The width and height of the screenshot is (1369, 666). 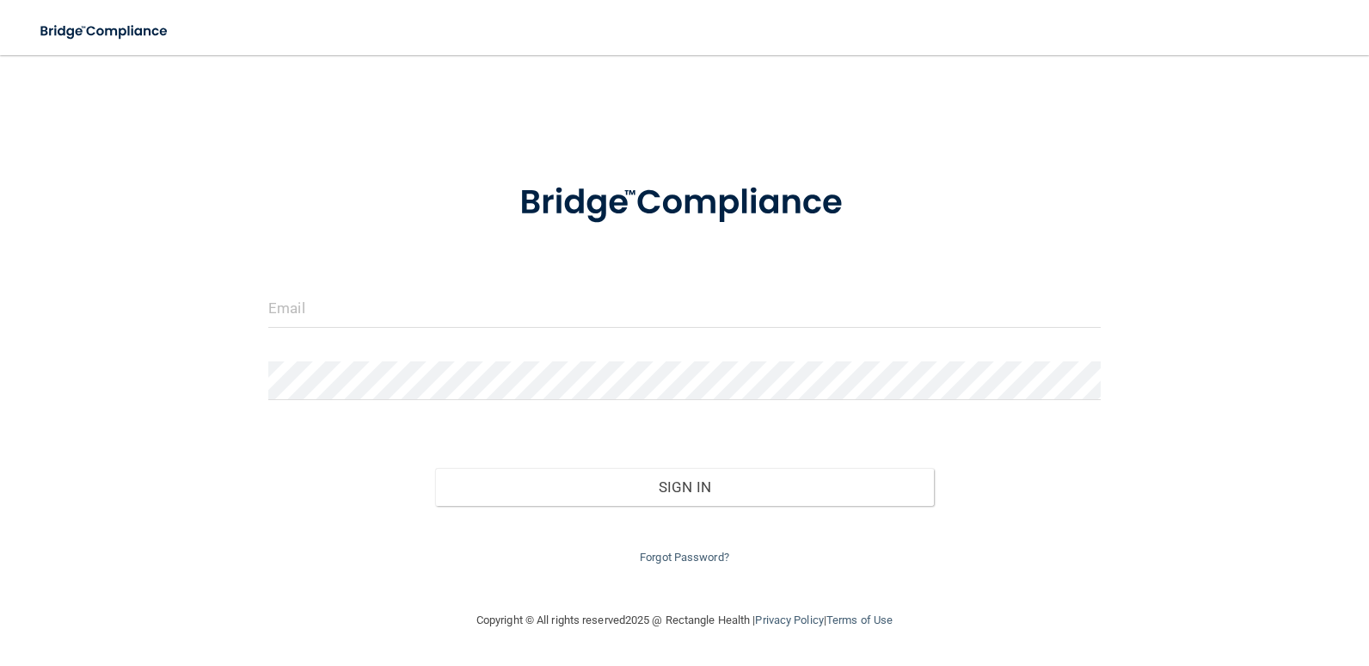 I want to click on a: Privacy Policy, so click(x=788, y=619).